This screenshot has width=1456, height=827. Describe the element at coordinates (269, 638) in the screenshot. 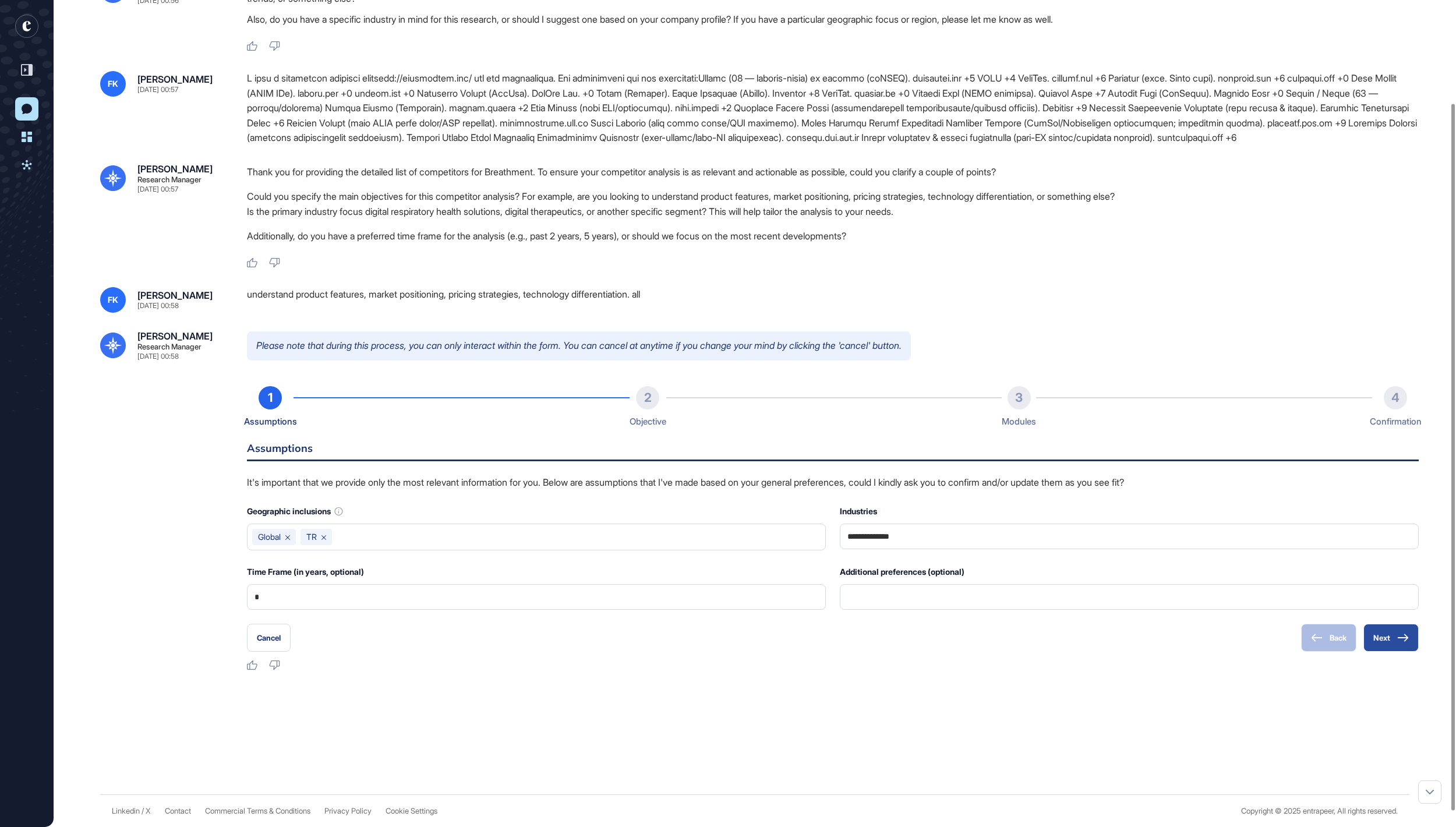

I see `button: Cancel` at that location.